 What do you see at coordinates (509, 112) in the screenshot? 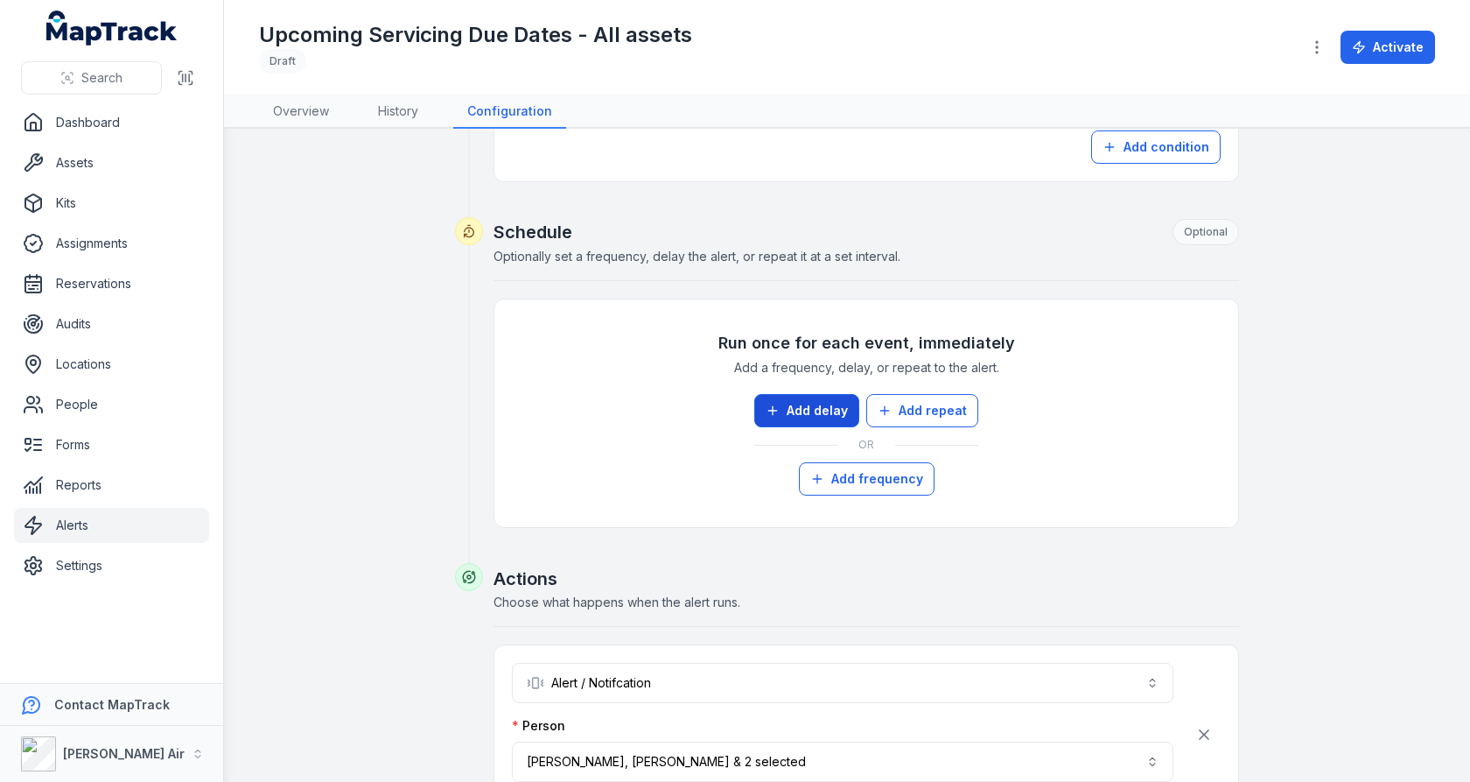
I see `a: Configuration` at bounding box center [509, 112].